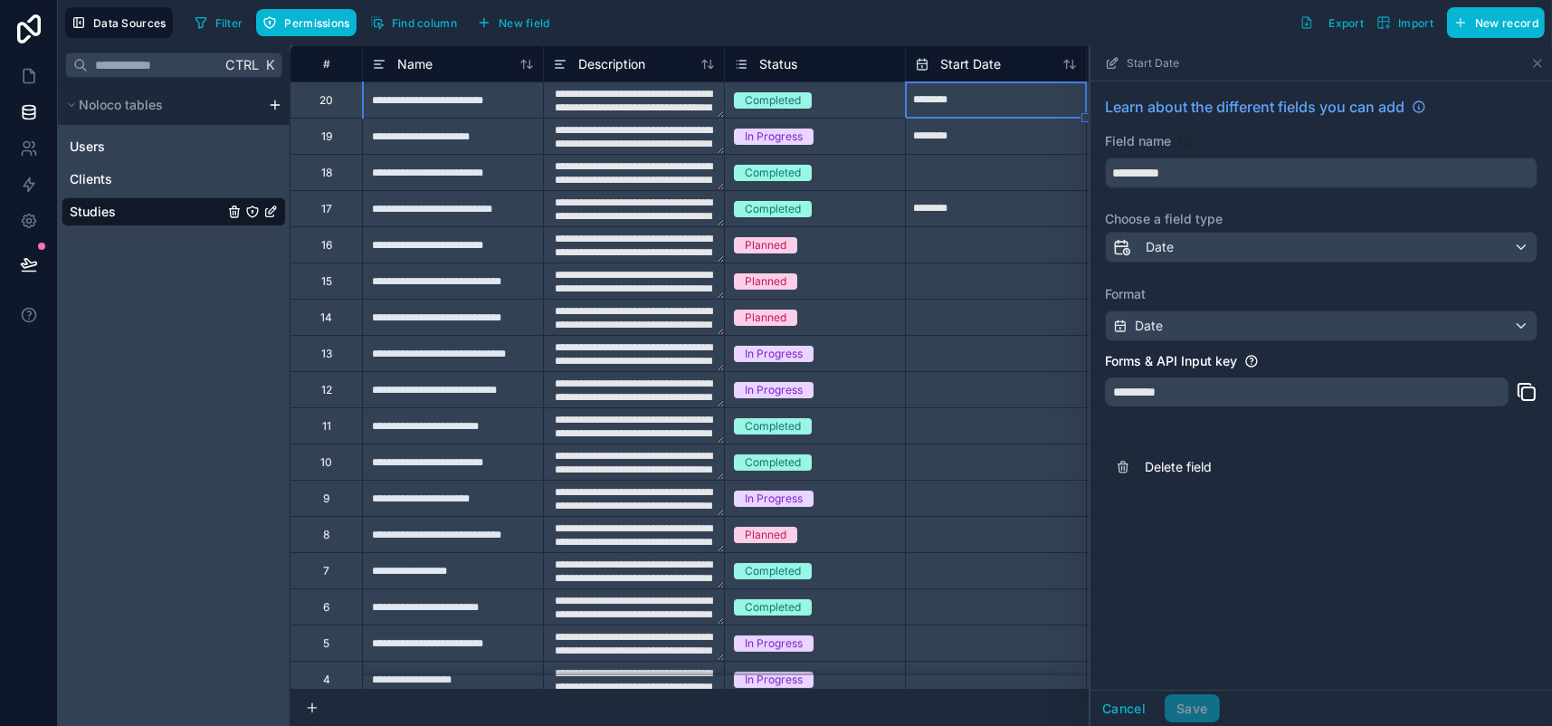 This screenshot has width=1552, height=726. I want to click on span: Description, so click(612, 64).